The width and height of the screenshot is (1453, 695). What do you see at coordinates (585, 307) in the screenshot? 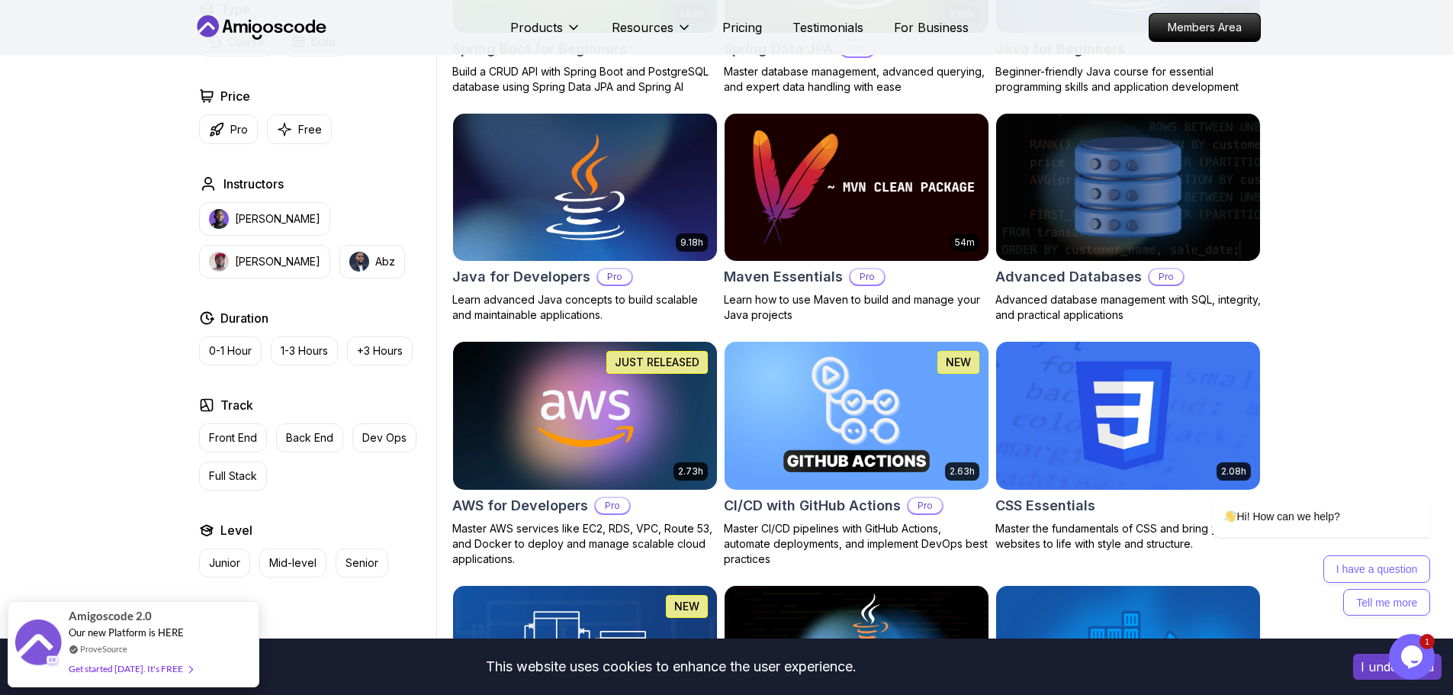
I see `p: Learn advanced Java concepts to build scalable and maintainable applications.` at bounding box center [585, 307].